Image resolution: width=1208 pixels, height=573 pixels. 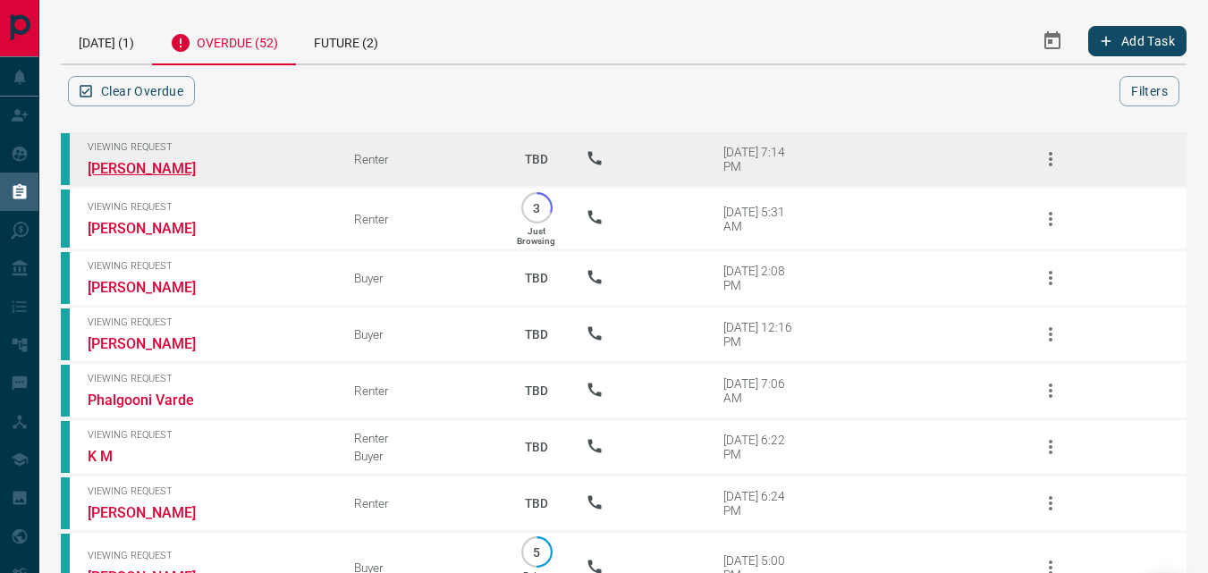 What do you see at coordinates (1137, 41) in the screenshot?
I see `button: Add Task` at bounding box center [1137, 41].